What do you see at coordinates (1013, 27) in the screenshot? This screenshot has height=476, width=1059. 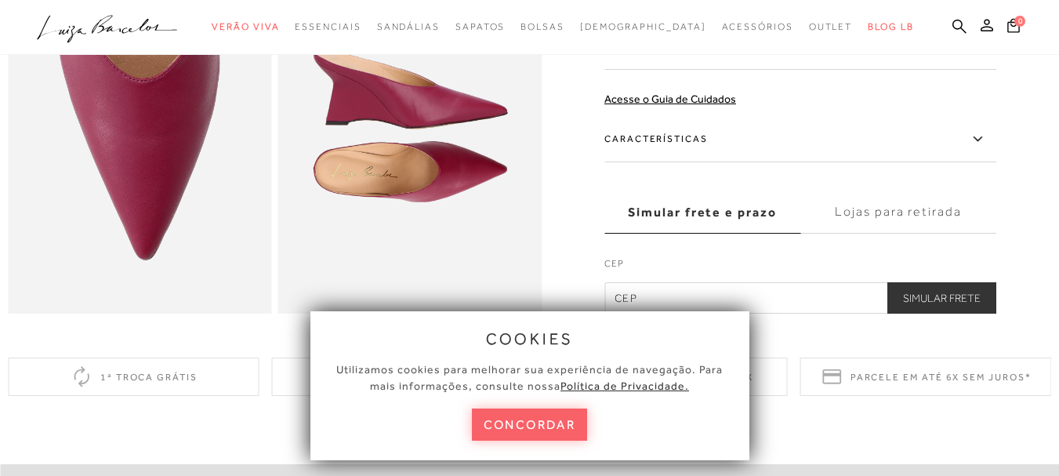 I see `button: 0` at bounding box center [1013, 27].